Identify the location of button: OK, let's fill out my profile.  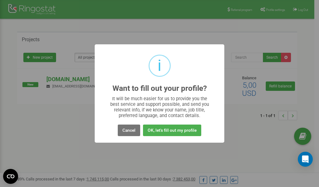
(172, 130).